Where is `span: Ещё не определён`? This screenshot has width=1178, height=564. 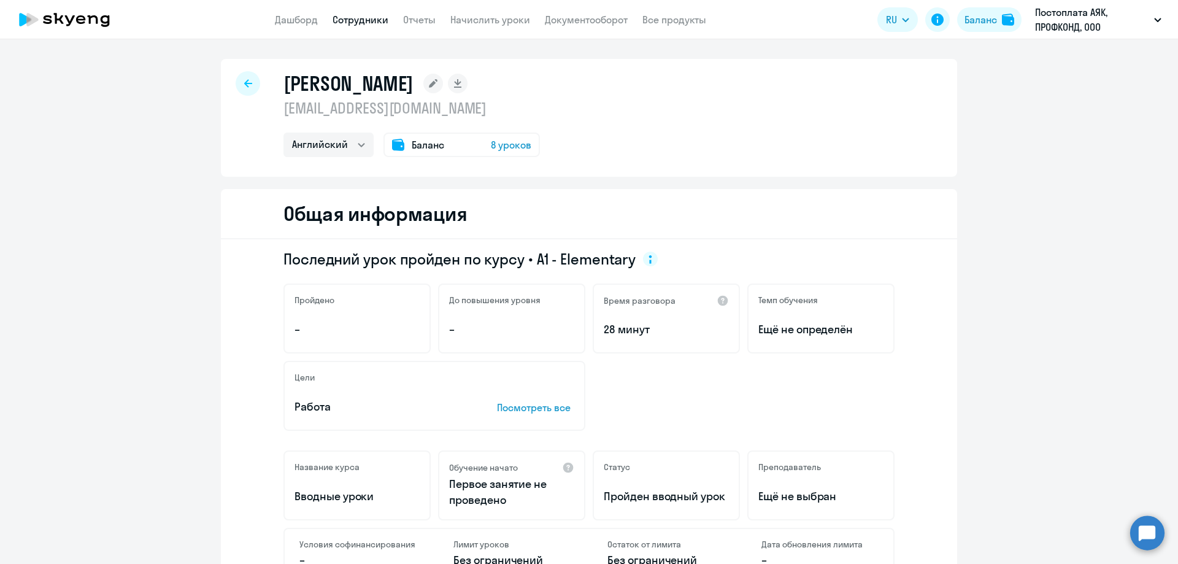 span: Ещё не определён is located at coordinates (821, 330).